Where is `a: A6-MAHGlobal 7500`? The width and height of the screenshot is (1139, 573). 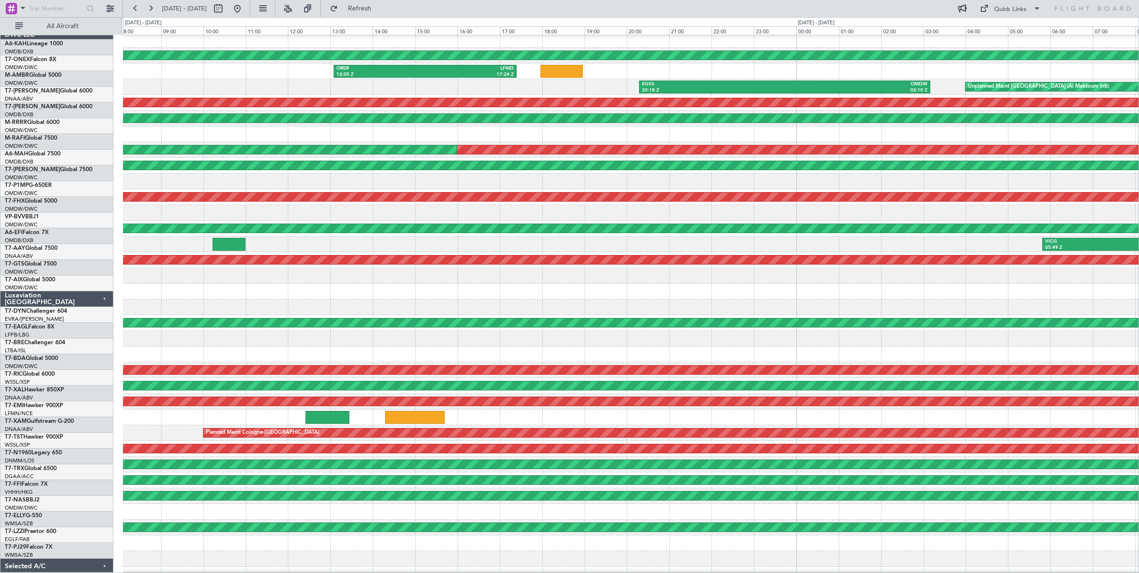 a: A6-MAHGlobal 7500 is located at coordinates (32, 154).